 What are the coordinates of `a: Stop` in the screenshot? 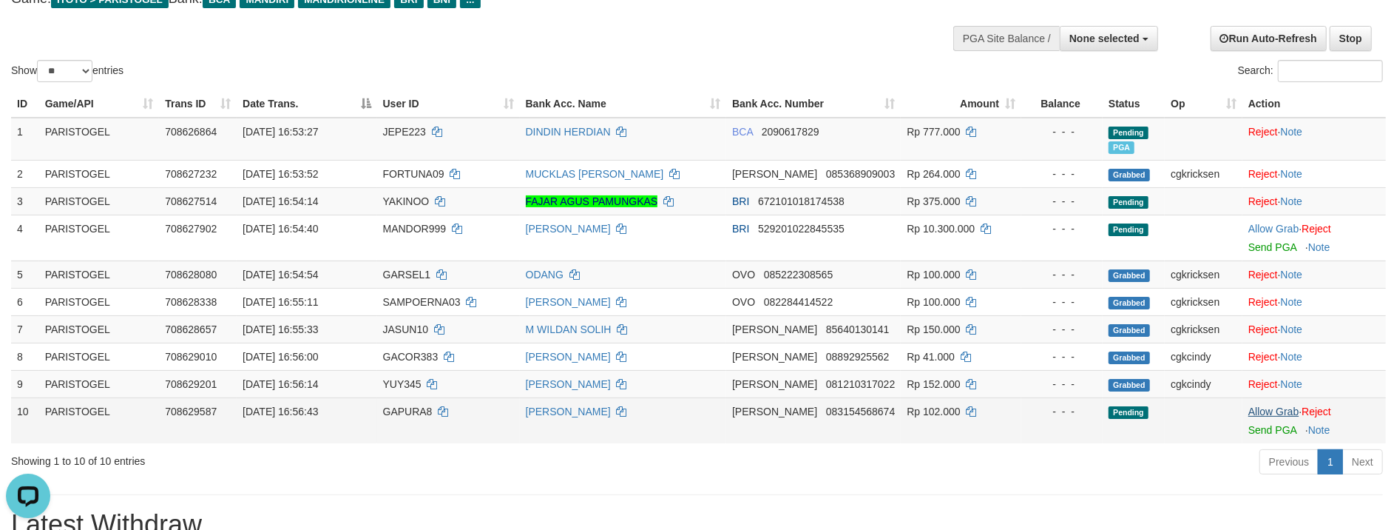 It's located at (1351, 38).